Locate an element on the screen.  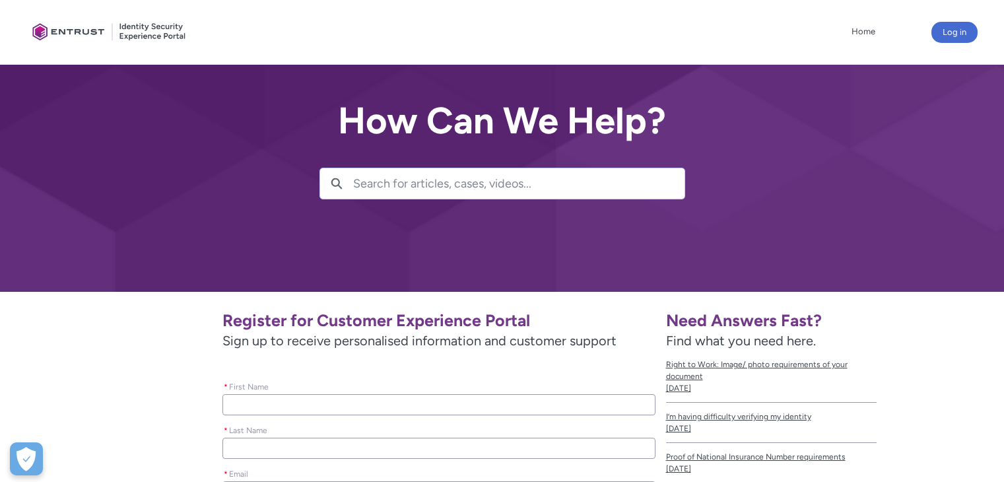
span: Sign up to receive personalised information and customer support is located at coordinates (438, 341).